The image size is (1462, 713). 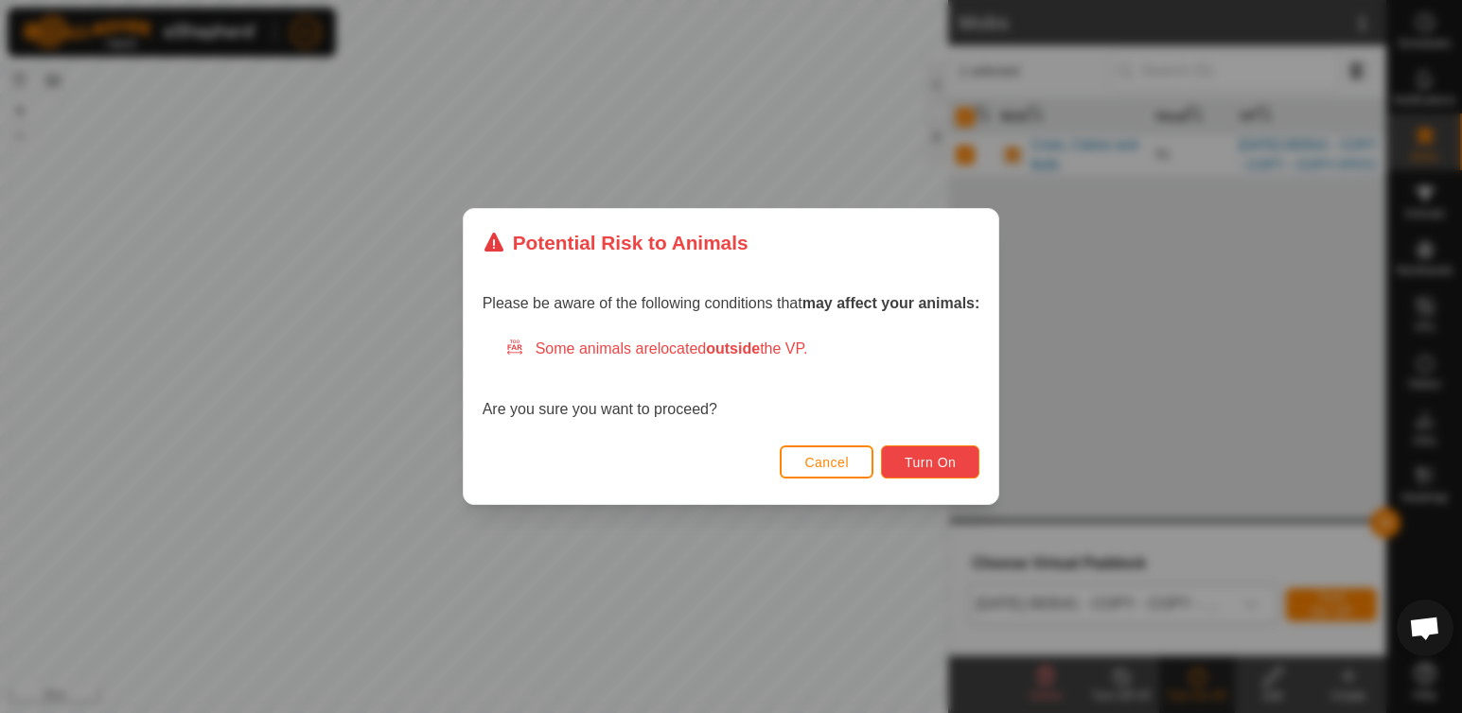 What do you see at coordinates (731, 303) in the screenshot?
I see `span: Please be aware of the following conditions that` at bounding box center [731, 303].